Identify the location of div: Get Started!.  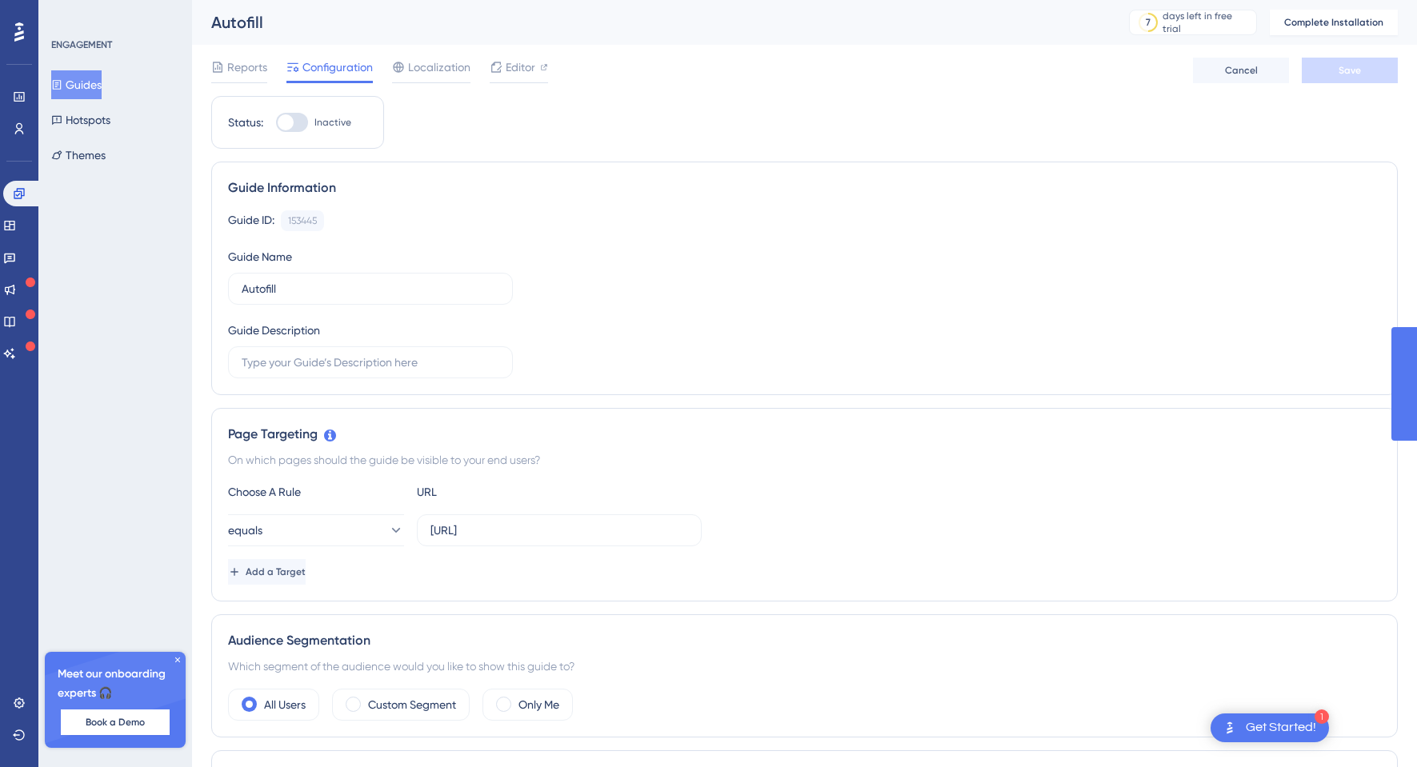
(1281, 728).